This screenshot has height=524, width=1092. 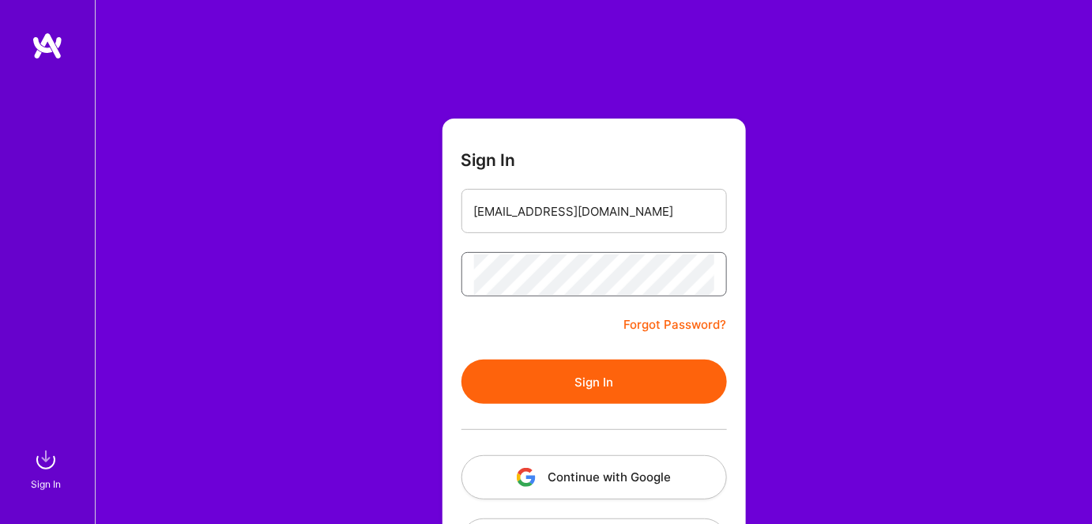 What do you see at coordinates (46, 460) in the screenshot?
I see `img: sign in` at bounding box center [46, 460].